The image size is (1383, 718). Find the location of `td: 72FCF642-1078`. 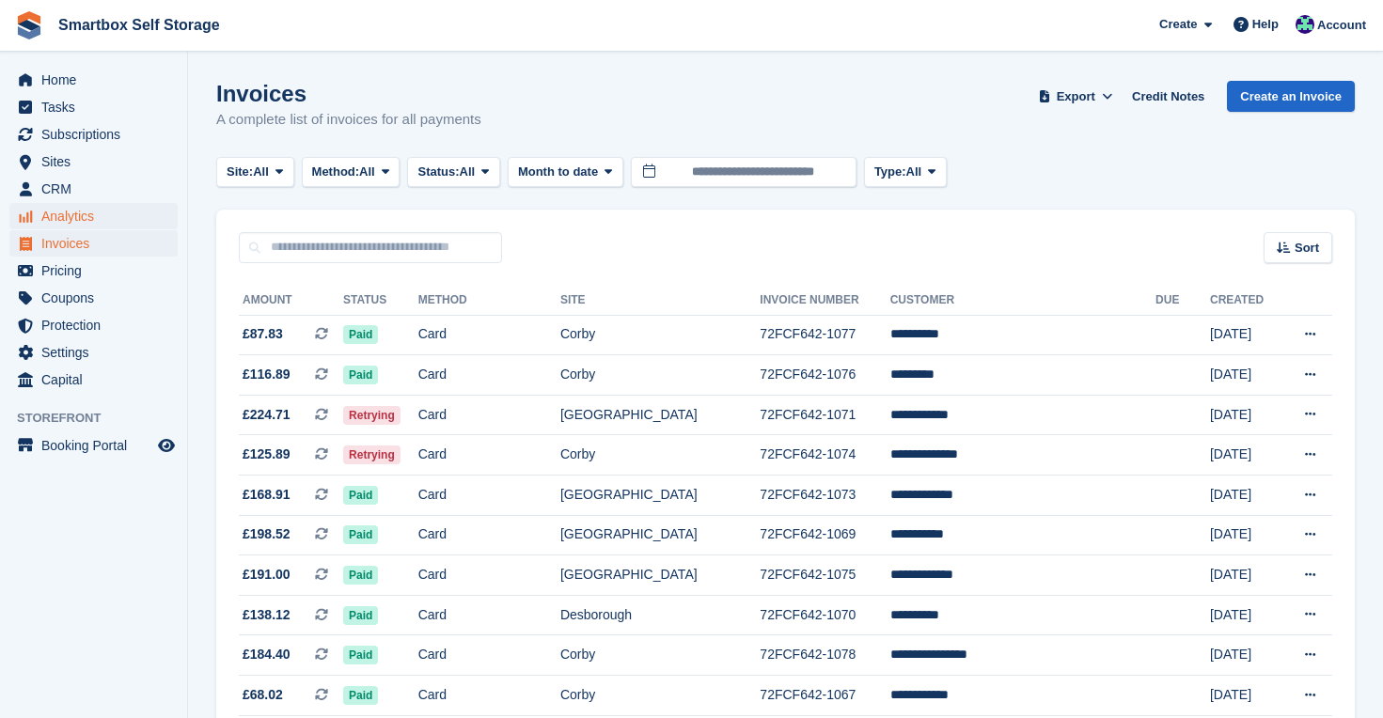

td: 72FCF642-1078 is located at coordinates (824, 655).